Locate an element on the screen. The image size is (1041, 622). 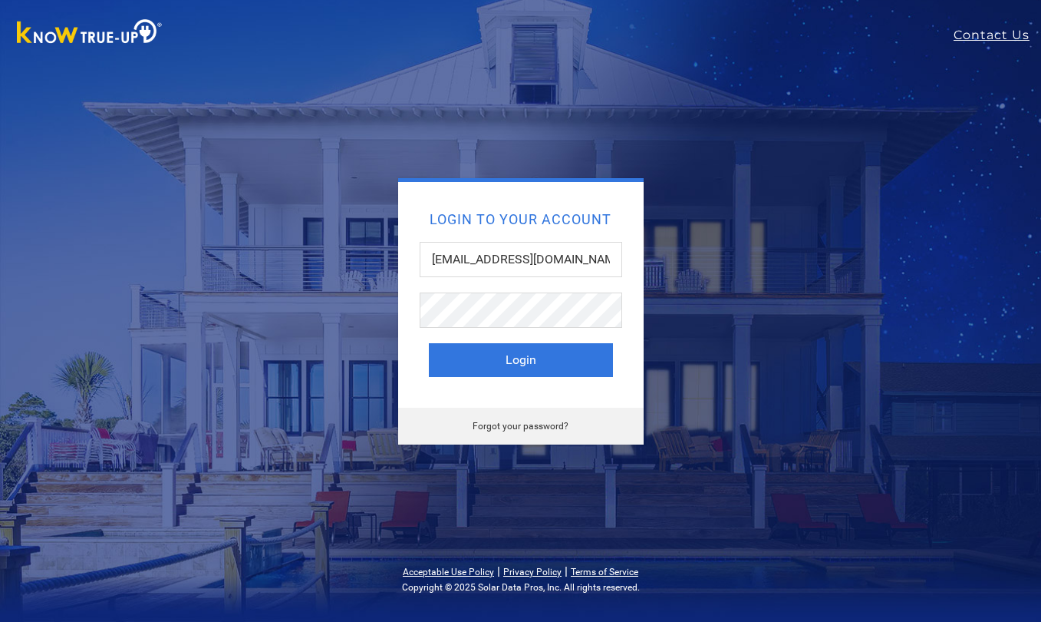
a: Terms of Service is located at coordinates (605, 572).